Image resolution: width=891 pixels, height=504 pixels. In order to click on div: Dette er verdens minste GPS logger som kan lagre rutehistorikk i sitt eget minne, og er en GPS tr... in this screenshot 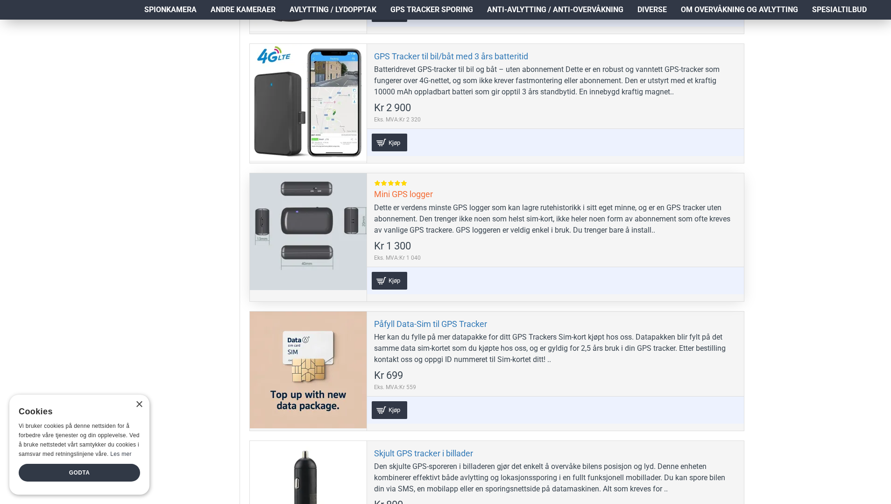, I will do `click(555, 219)`.